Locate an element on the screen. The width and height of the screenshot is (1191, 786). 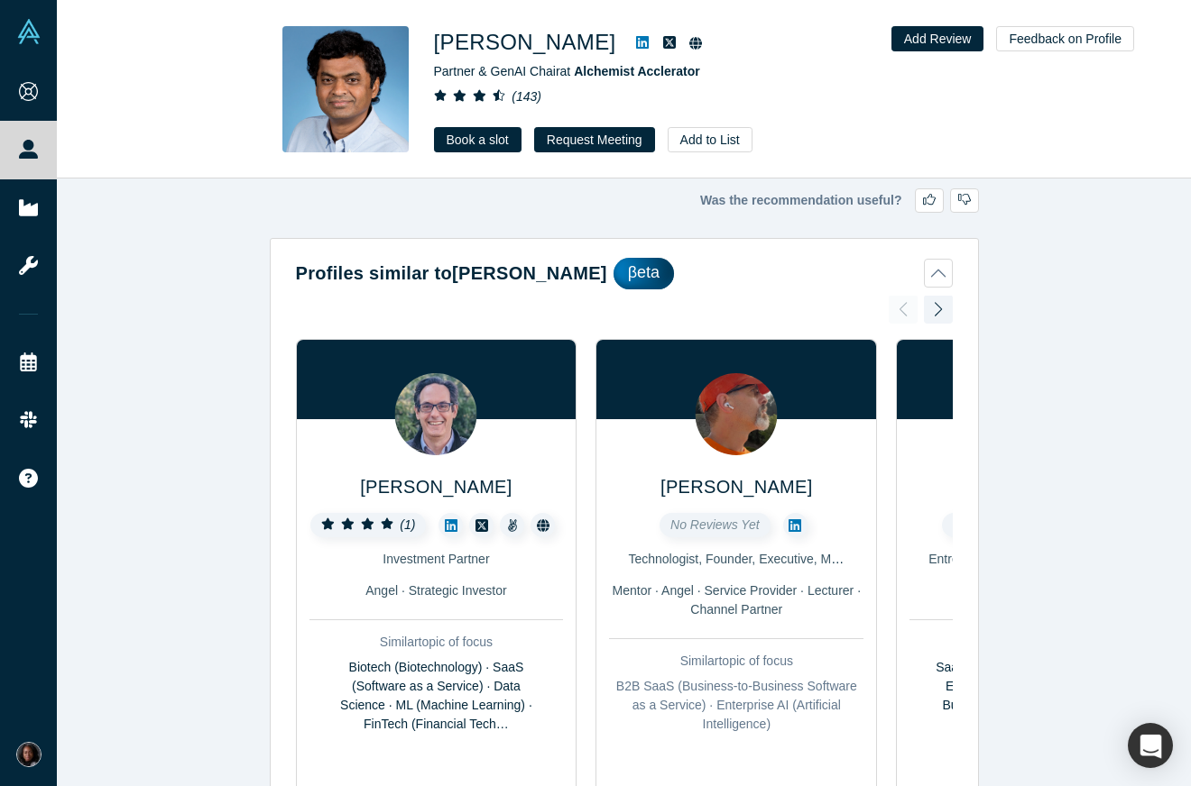
img: Gnani Palanikumar's Profile Image is located at coordinates (345, 89).